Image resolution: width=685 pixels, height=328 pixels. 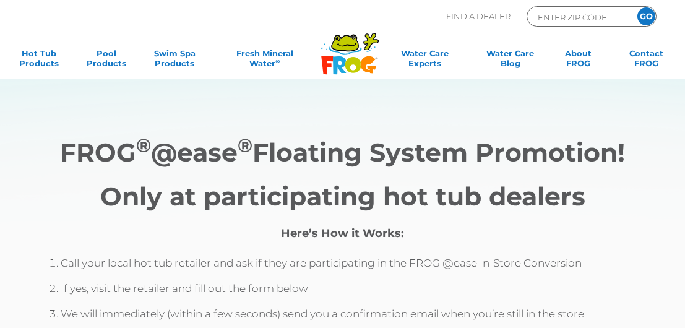 I want to click on a: Water CareBlog, so click(x=510, y=61).